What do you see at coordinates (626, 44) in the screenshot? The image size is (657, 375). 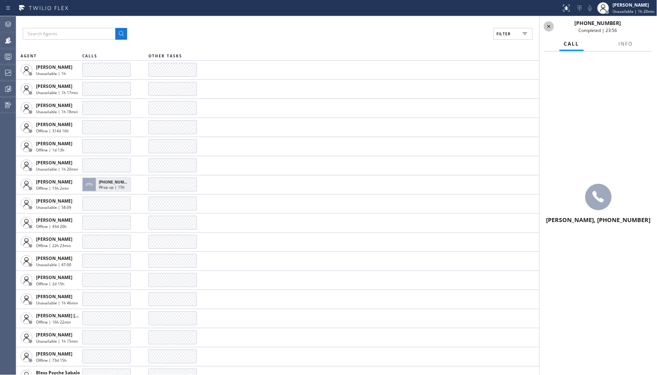 I see `span: Info` at bounding box center [626, 44].